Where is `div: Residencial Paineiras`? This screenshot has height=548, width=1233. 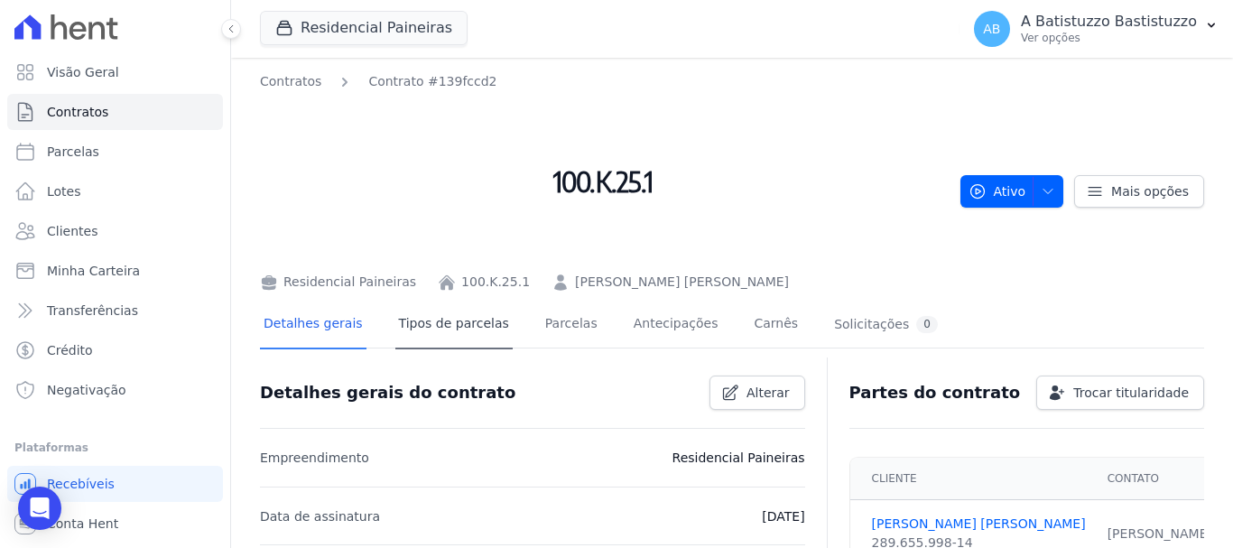
div: Residencial Paineiras is located at coordinates (338, 282).